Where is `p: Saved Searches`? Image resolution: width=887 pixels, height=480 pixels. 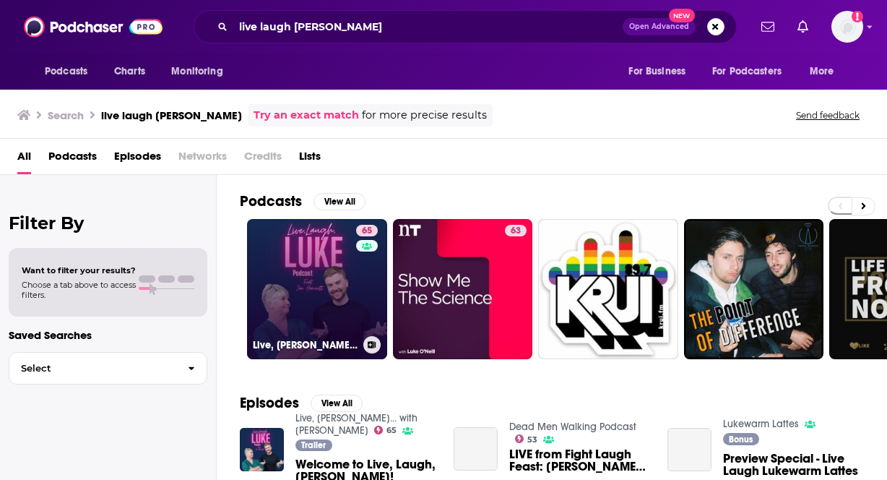
p: Saved Searches is located at coordinates (108, 335).